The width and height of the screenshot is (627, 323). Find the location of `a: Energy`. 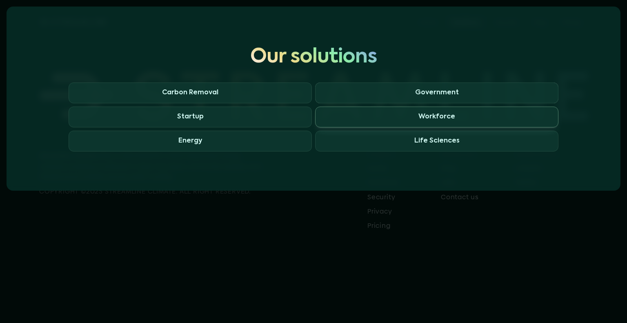

a: Energy is located at coordinates (190, 141).